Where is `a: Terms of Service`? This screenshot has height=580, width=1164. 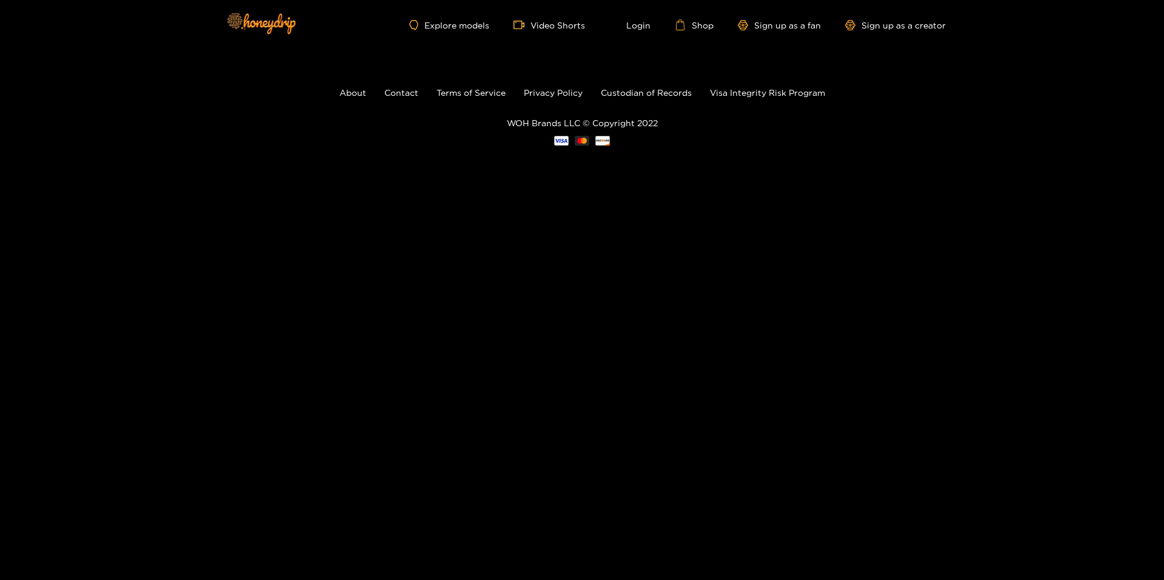 a: Terms of Service is located at coordinates (471, 92).